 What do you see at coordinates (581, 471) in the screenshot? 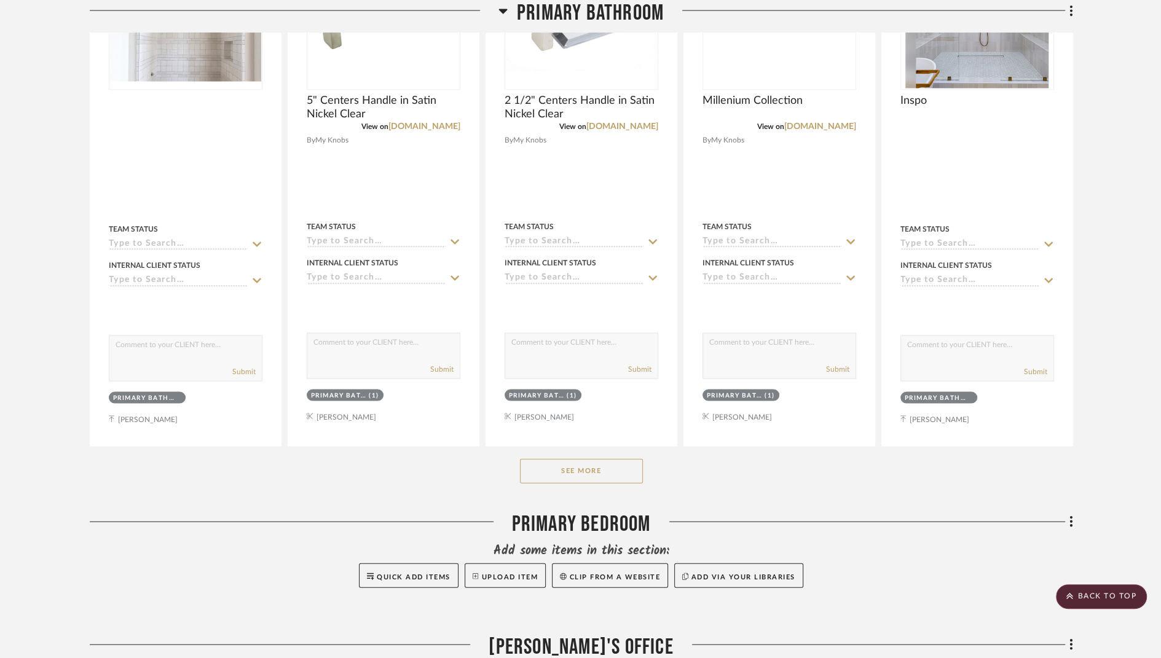
I see `button: See More` at bounding box center [581, 471].